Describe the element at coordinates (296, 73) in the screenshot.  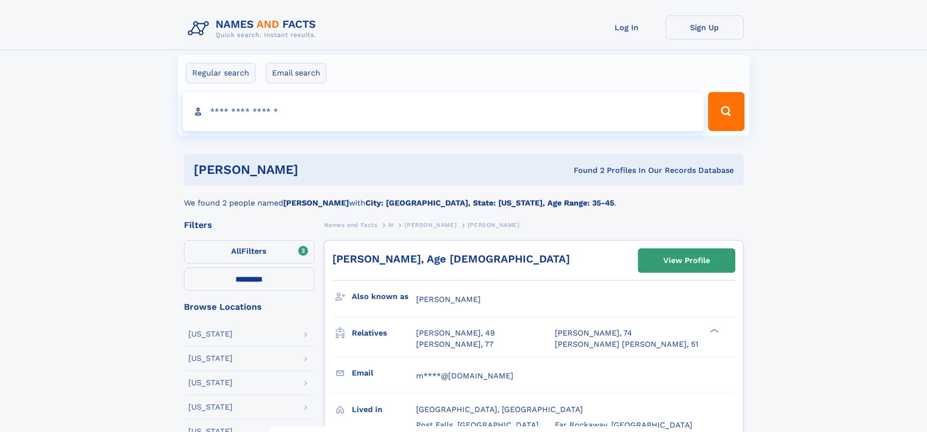
I see `label: Email search` at that location.